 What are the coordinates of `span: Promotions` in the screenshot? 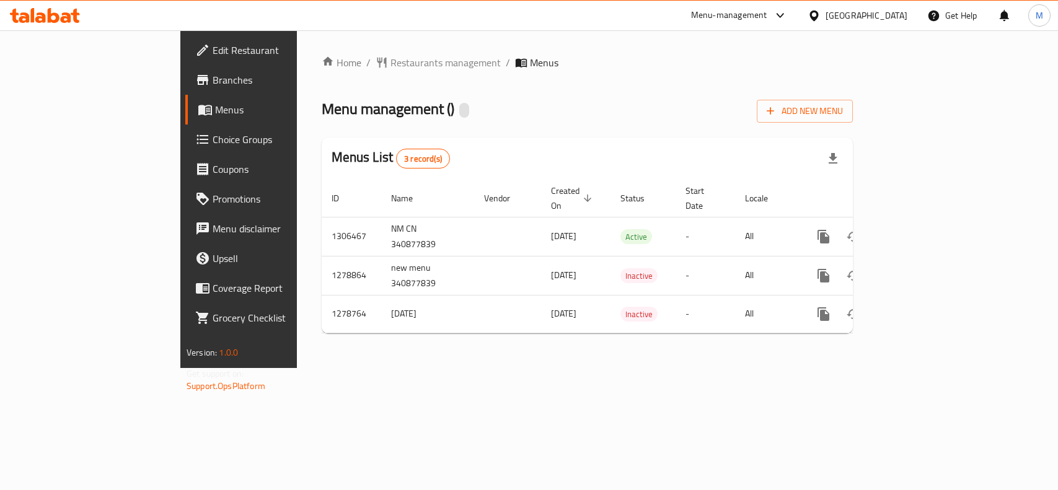 It's located at (280, 199).